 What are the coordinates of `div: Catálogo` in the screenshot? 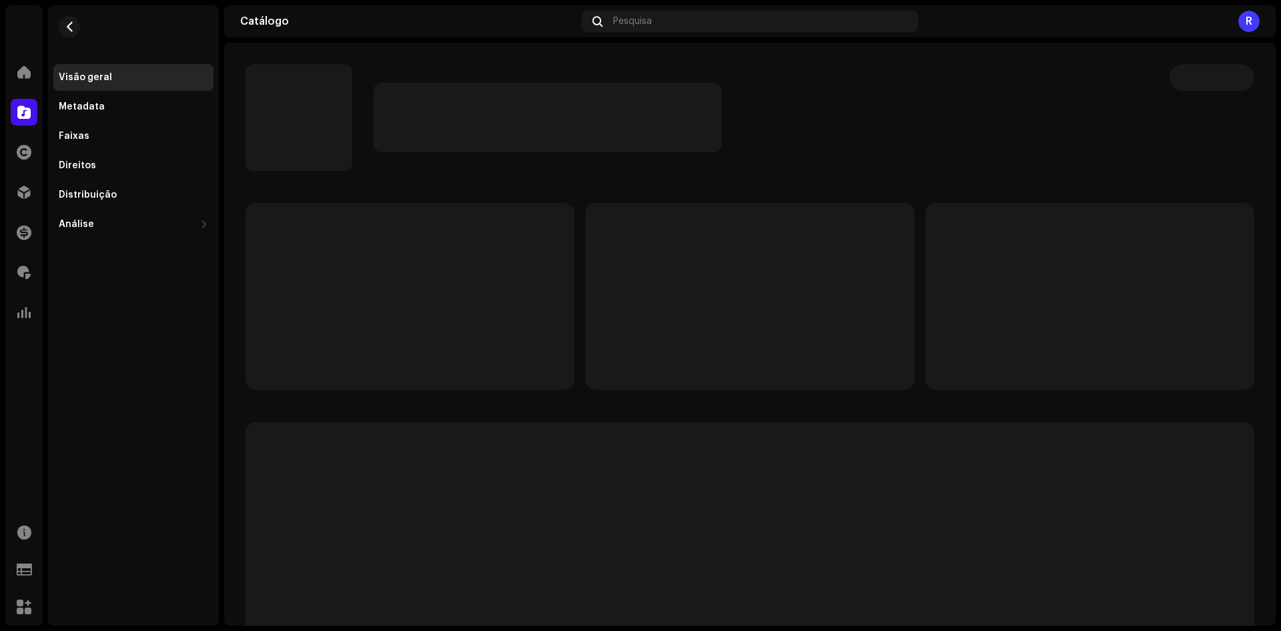 It's located at (408, 21).